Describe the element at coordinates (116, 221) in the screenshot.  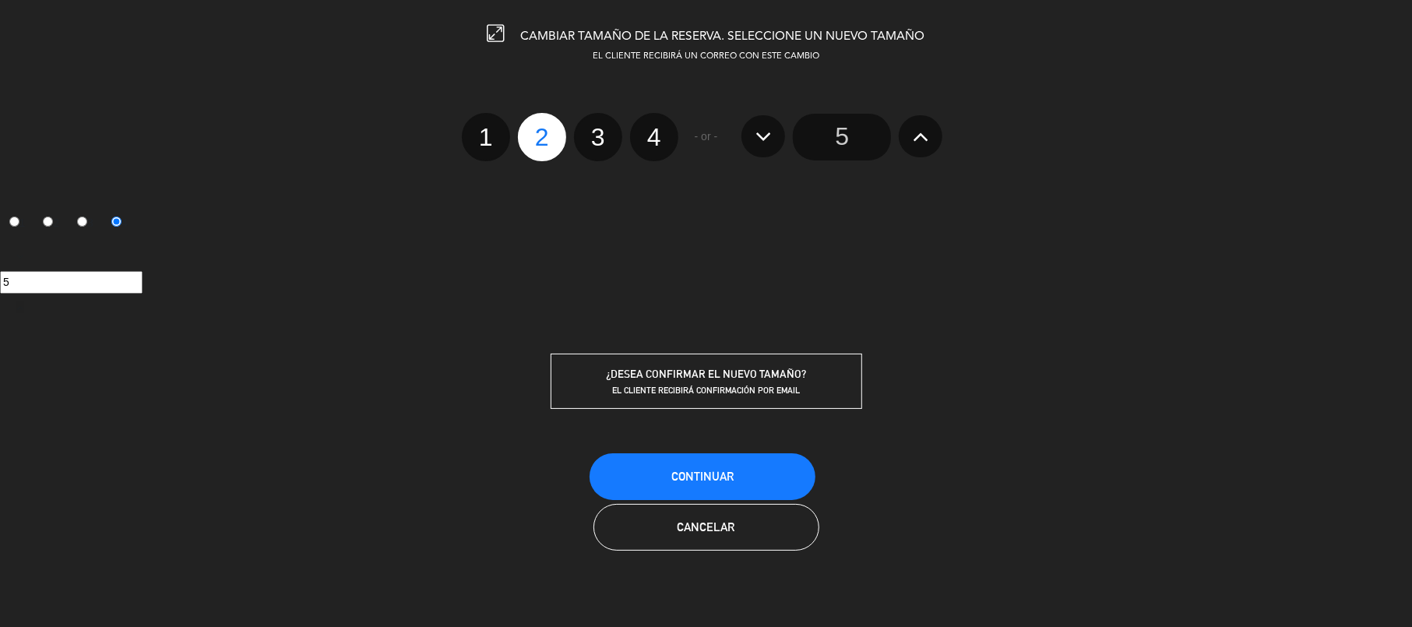
I see `input: 4` at that location.